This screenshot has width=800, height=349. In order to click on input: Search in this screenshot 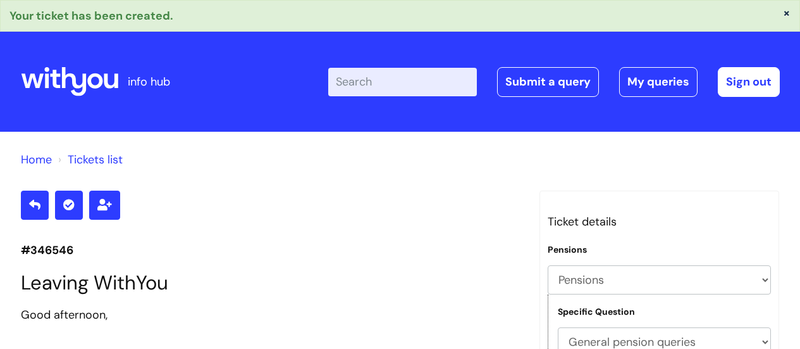, I will do `click(402, 82)`.